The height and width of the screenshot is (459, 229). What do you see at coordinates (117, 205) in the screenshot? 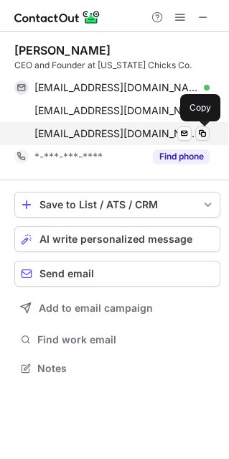
I see `button: save-profile-one-click` at bounding box center [117, 205].